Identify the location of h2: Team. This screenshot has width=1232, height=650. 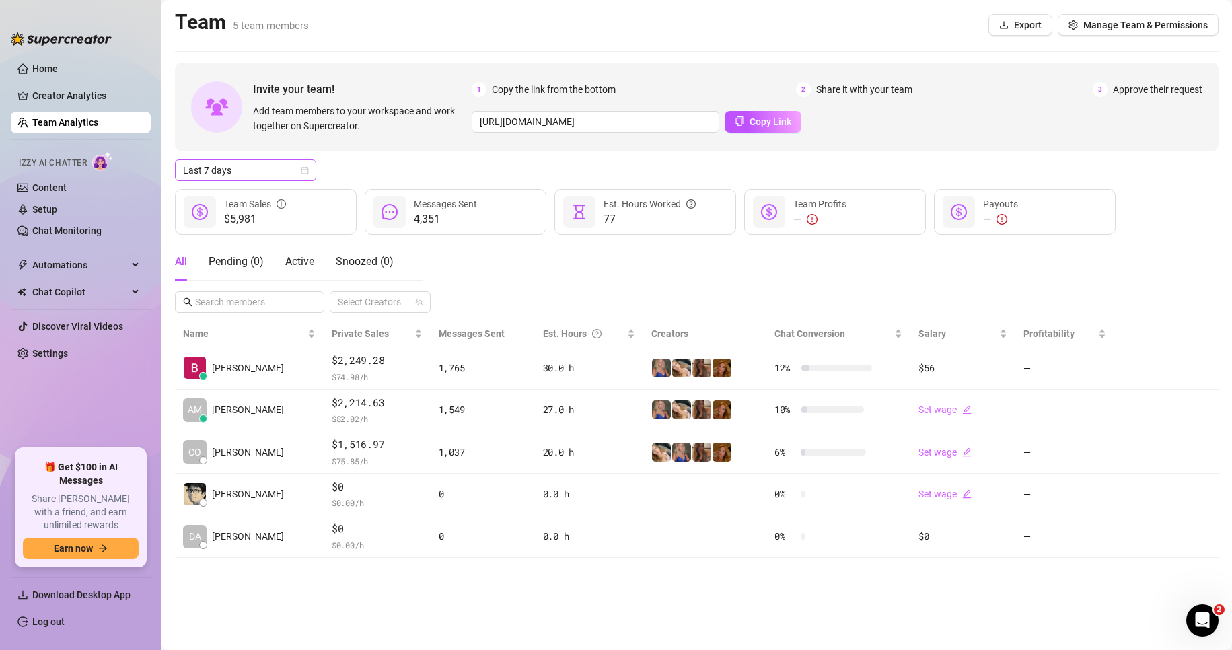
(242, 22).